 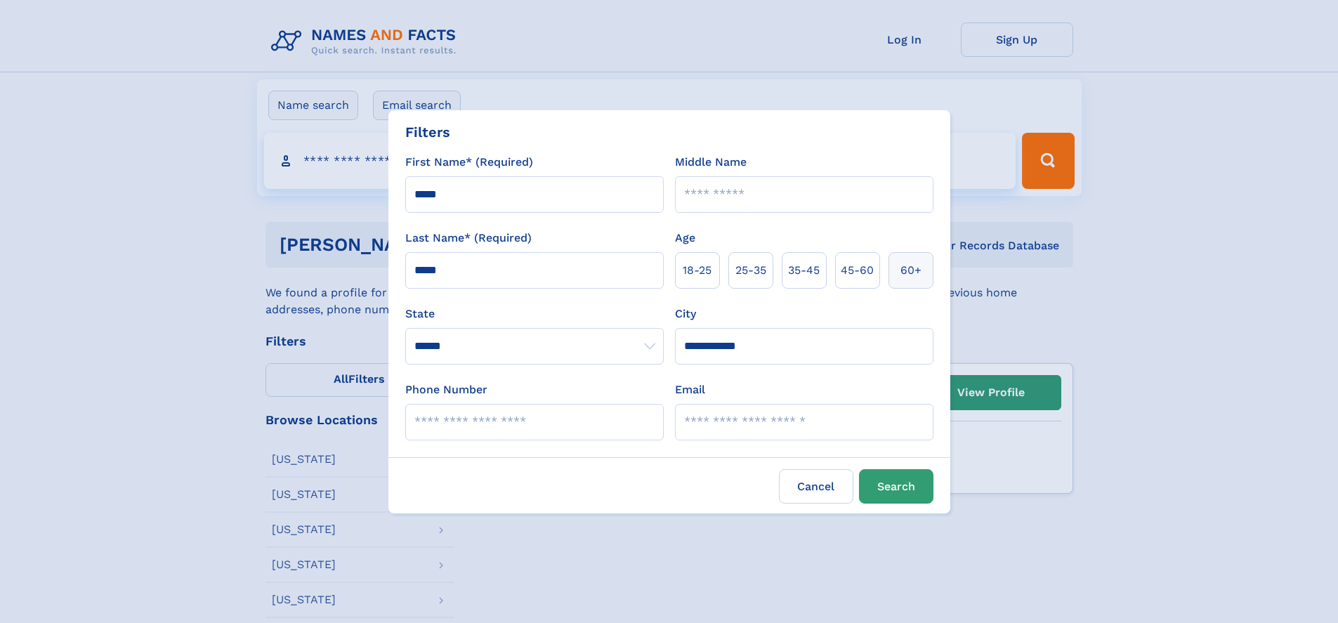 I want to click on button: Search, so click(x=896, y=486).